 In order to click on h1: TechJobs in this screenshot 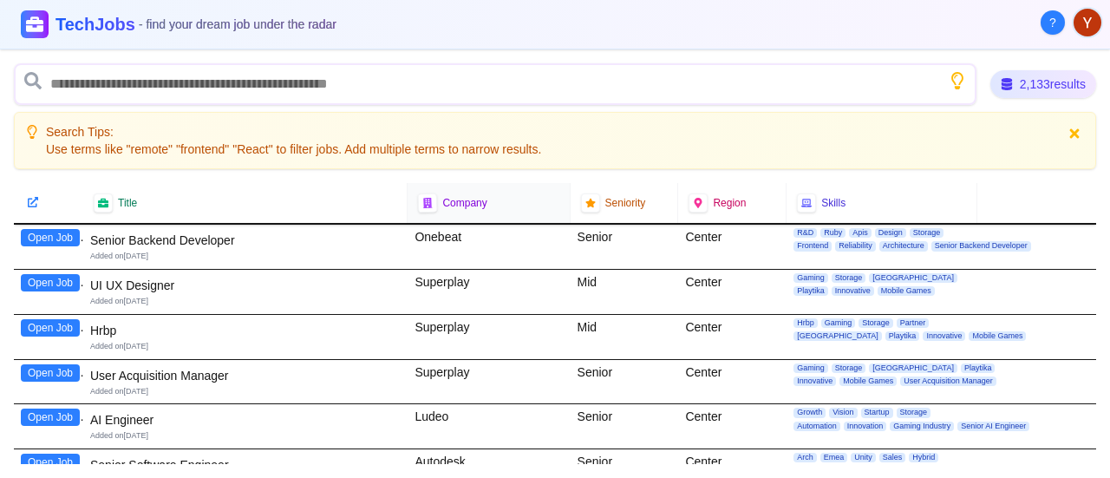, I will do `click(196, 24)`.